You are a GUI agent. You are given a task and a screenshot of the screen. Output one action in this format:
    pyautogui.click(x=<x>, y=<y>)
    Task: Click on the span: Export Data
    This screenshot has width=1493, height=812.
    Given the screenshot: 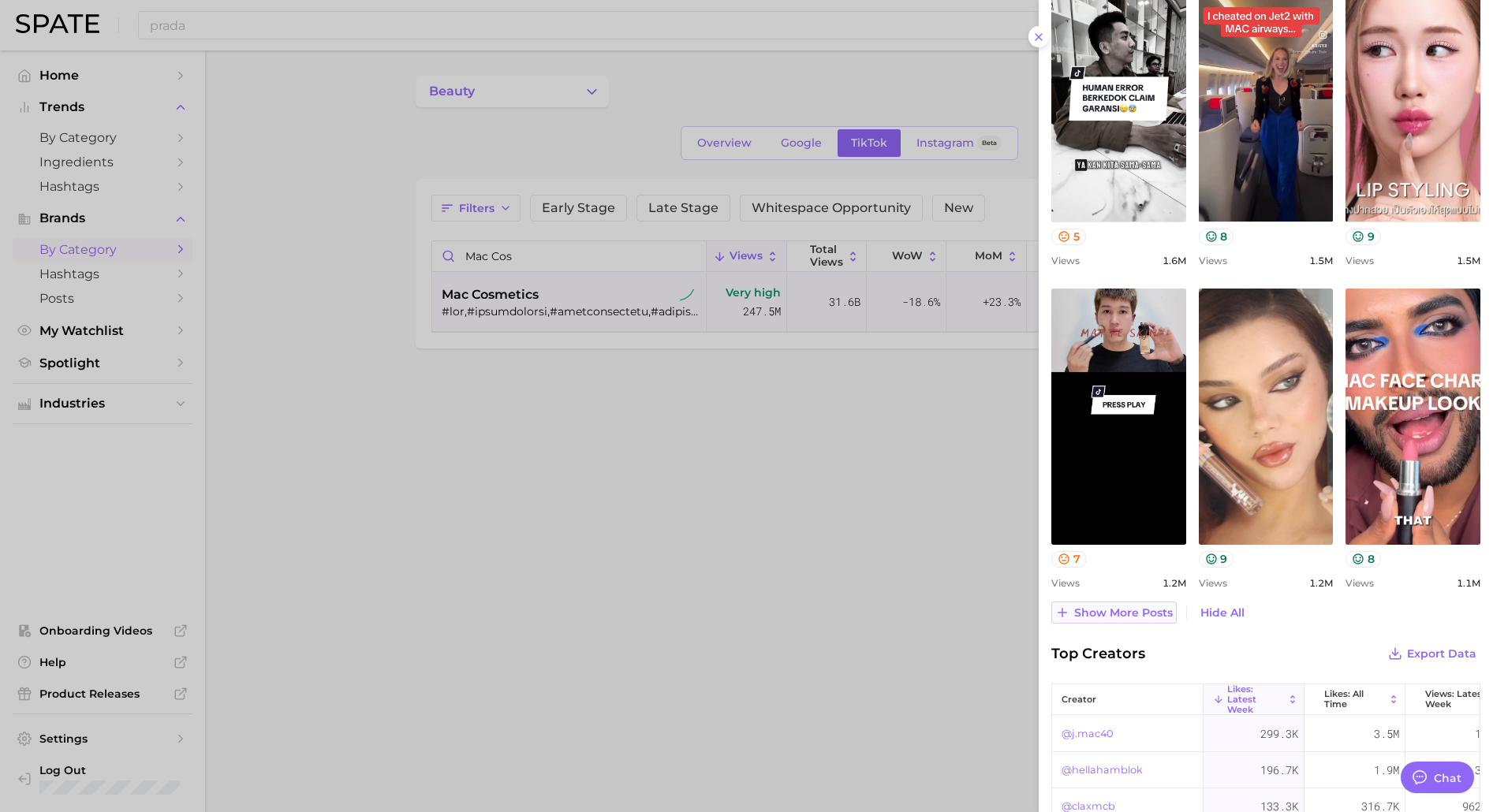 What is the action you would take?
    pyautogui.click(x=1442, y=654)
    